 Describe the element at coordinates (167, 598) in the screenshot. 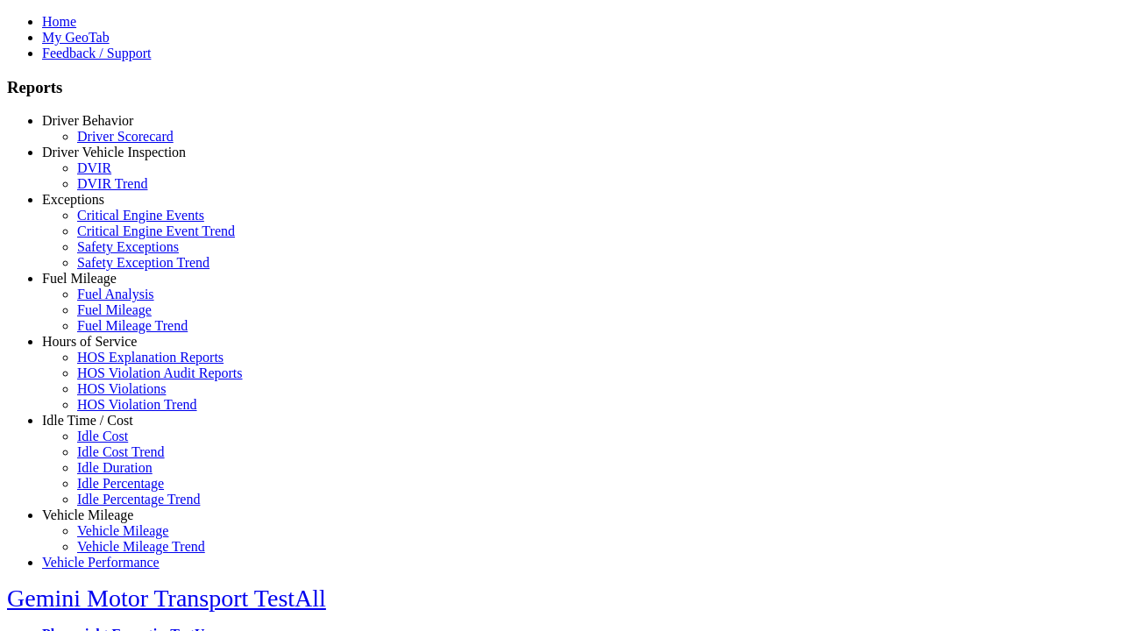

I see `a: Gemini Motor Transport TestAll` at that location.